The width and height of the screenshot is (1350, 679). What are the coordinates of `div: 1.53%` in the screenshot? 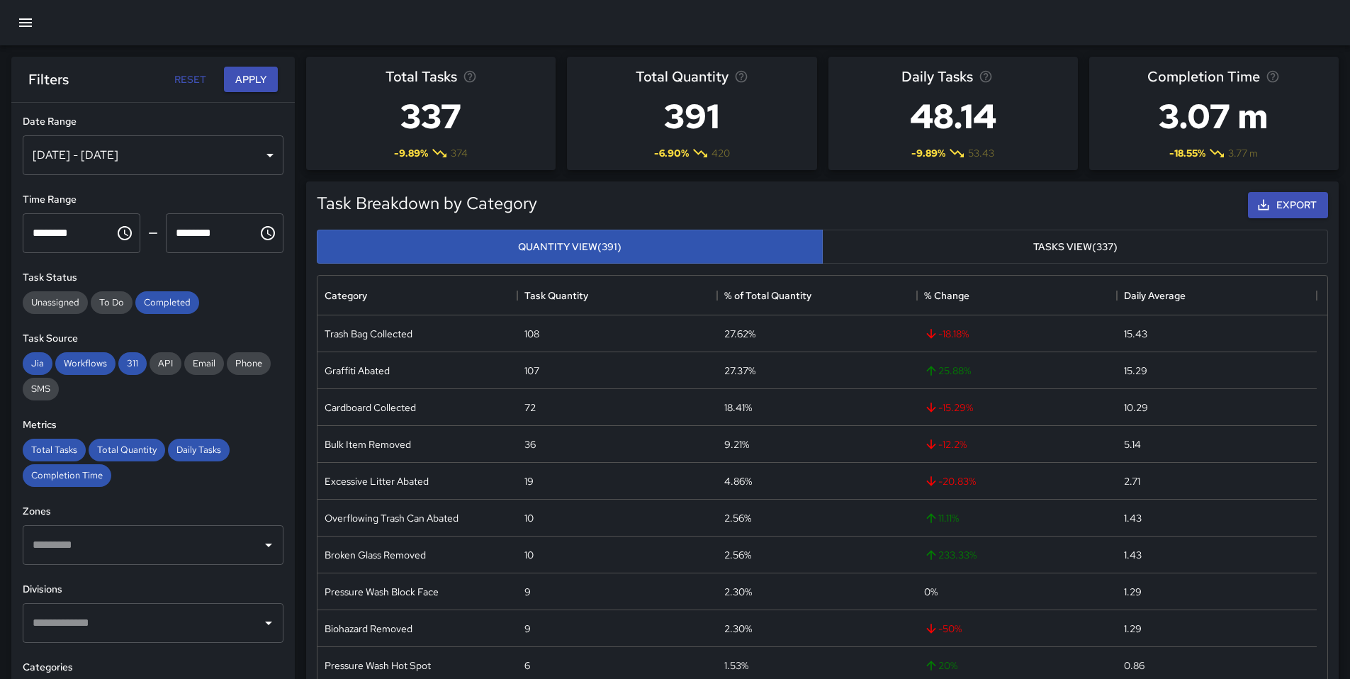 It's located at (736, 665).